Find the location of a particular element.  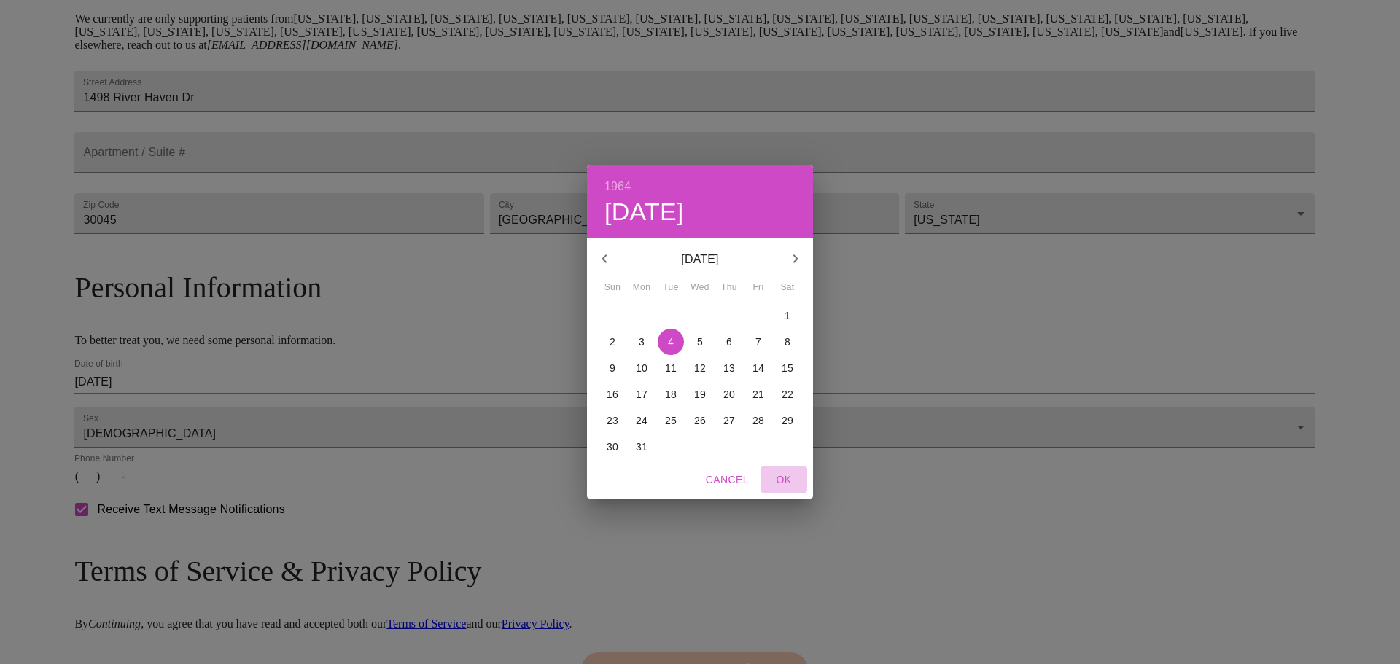

button: OK is located at coordinates (784, 480).